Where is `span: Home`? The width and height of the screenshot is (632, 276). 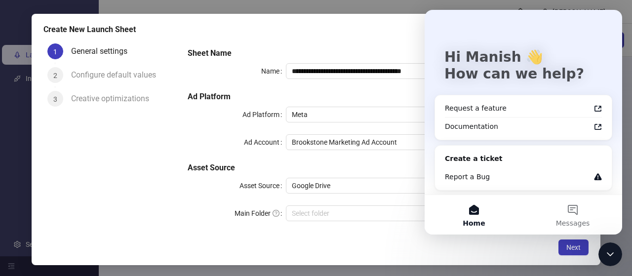
span: Home is located at coordinates (49, 213).